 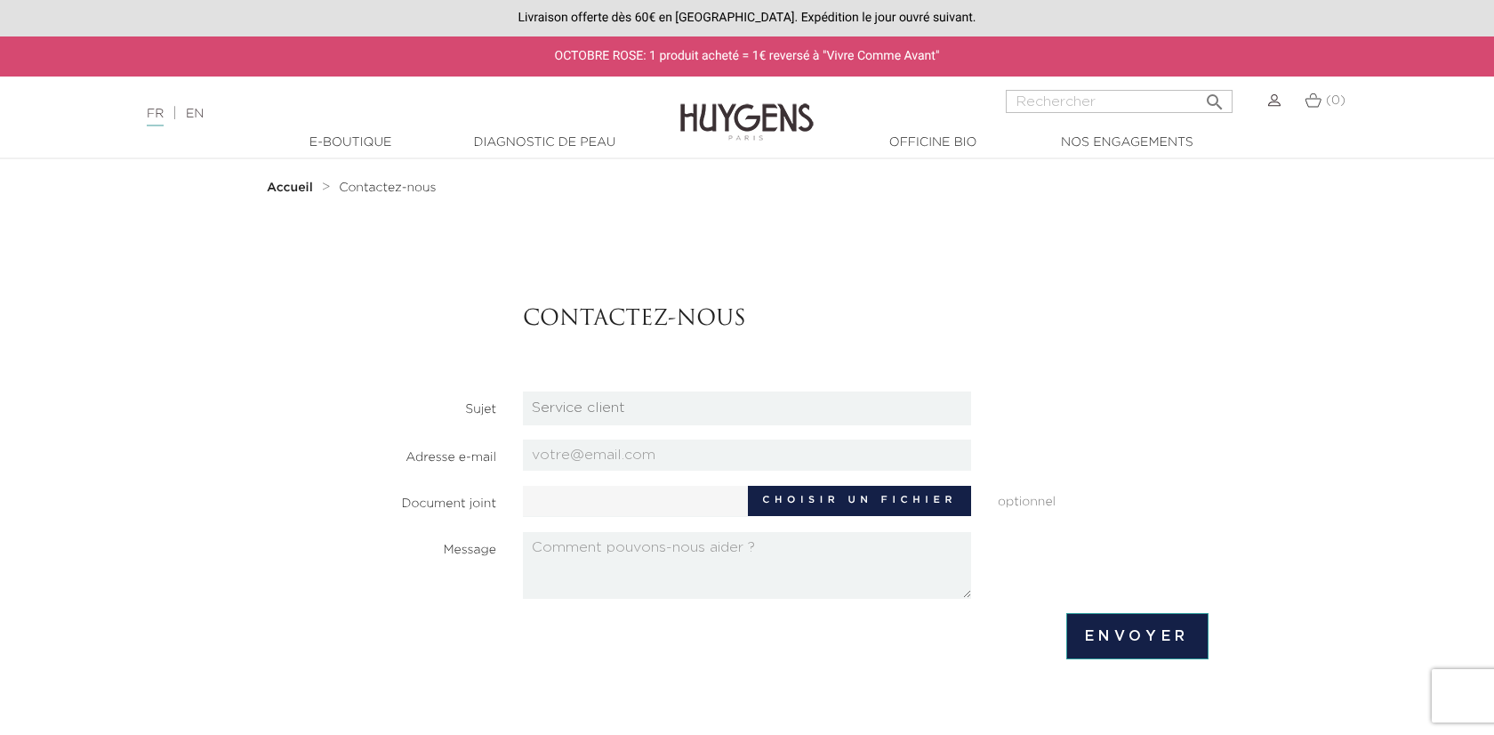 What do you see at coordinates (1103, 498) in the screenshot?
I see `span: optionnel` at bounding box center [1103, 498].